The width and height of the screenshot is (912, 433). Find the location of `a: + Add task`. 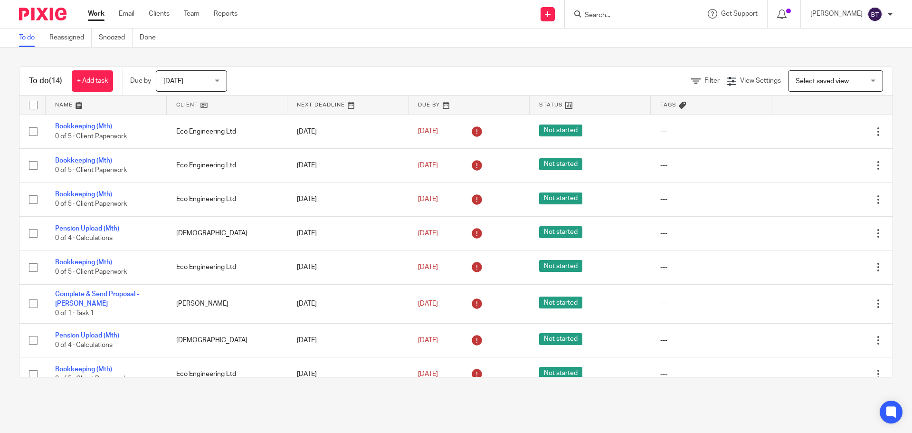

a: + Add task is located at coordinates (92, 81).